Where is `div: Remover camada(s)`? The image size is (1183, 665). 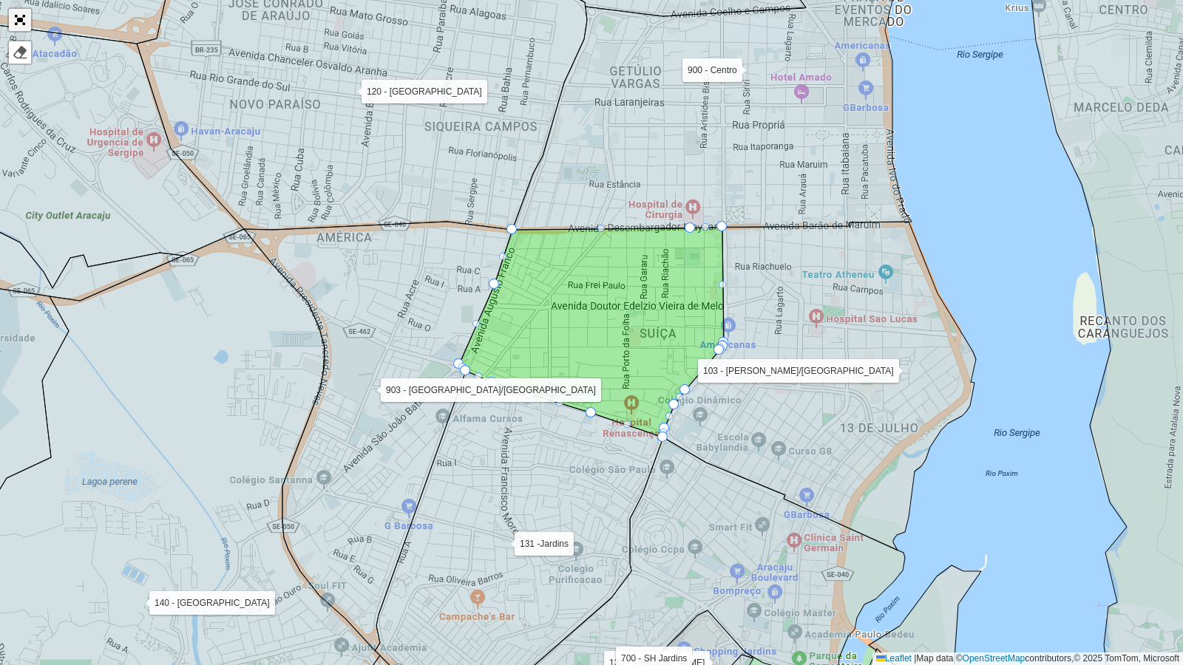
div: Remover camada(s) is located at coordinates (20, 52).